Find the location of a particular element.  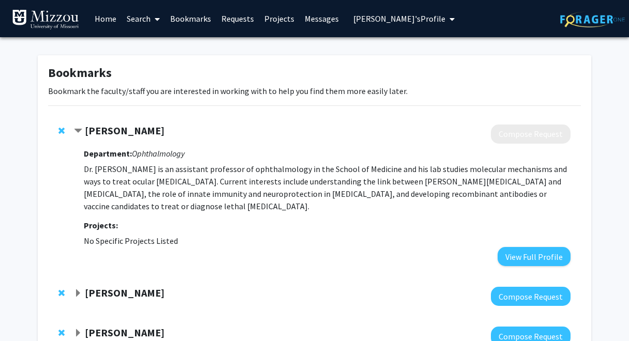

button: Compose Request to Pawan Singh is located at coordinates (531, 134).